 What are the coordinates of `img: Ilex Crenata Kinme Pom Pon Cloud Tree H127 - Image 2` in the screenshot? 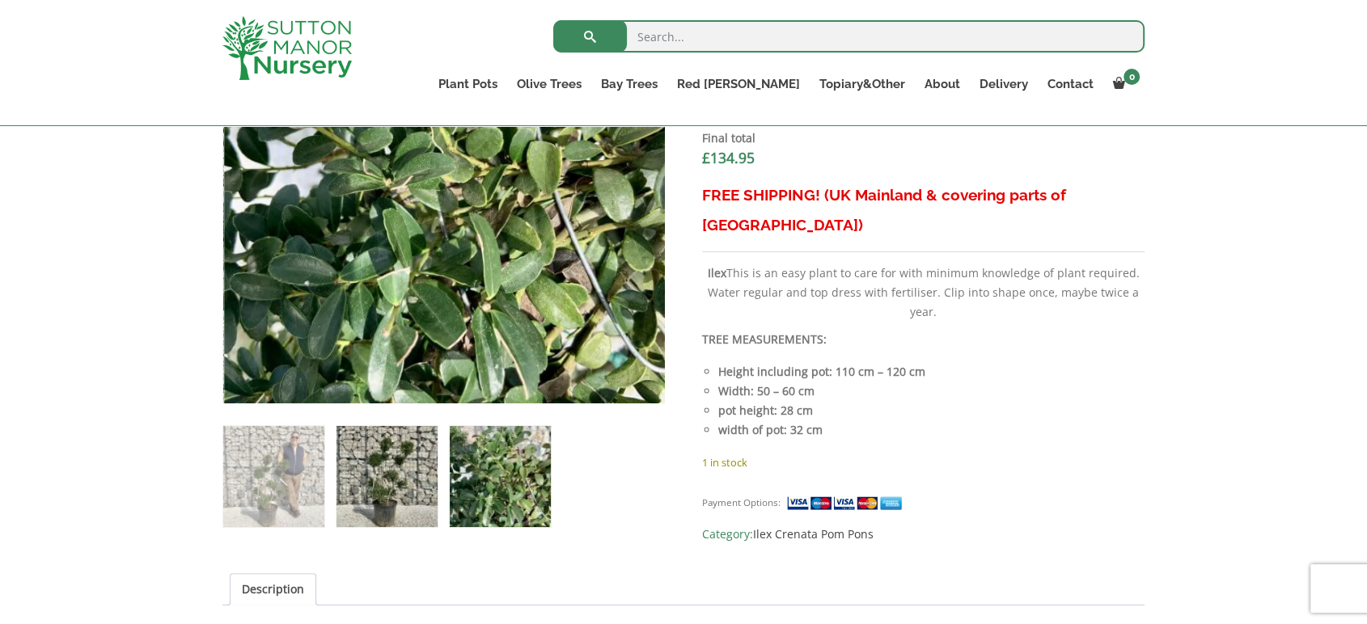 It's located at (387, 476).